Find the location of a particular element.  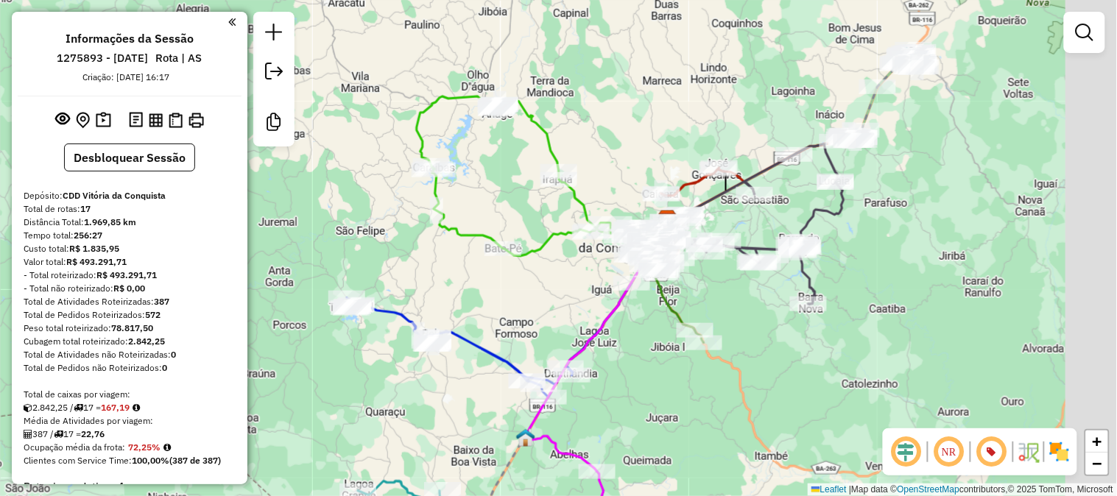

a: Zoom in is located at coordinates (1097, 442).